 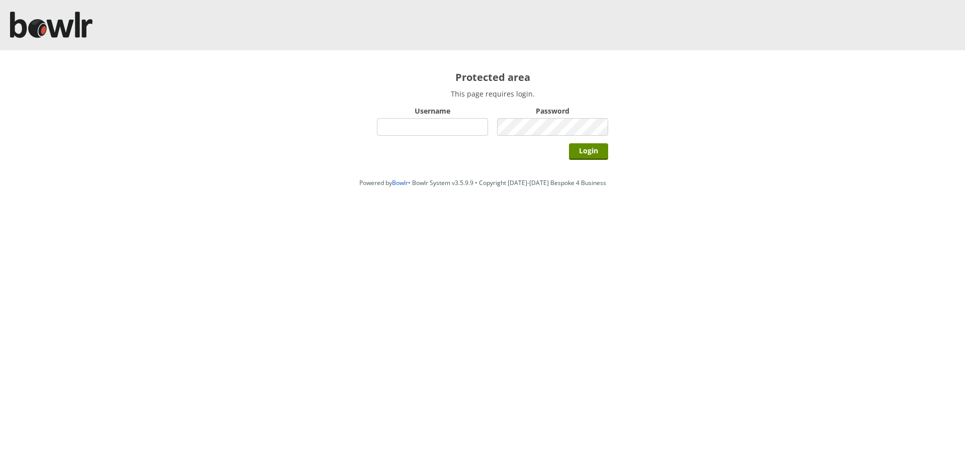 What do you see at coordinates (432, 111) in the screenshot?
I see `label: Username` at bounding box center [432, 111].